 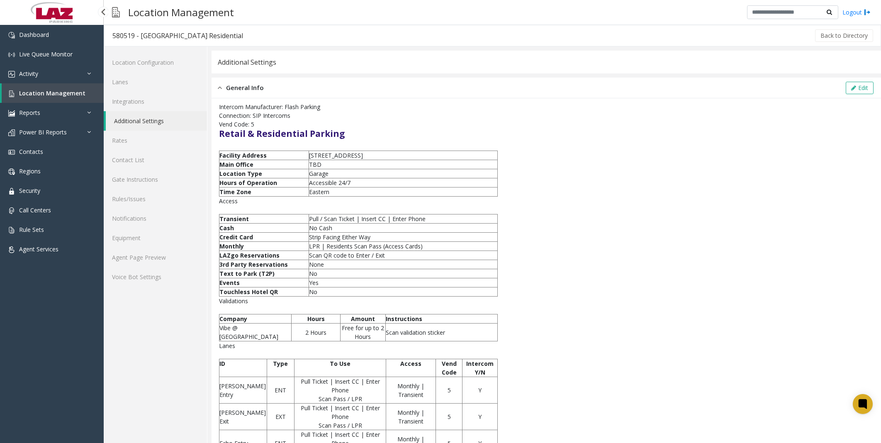 What do you see at coordinates (34, 34) in the screenshot?
I see `span: Dashboard` at bounding box center [34, 34].